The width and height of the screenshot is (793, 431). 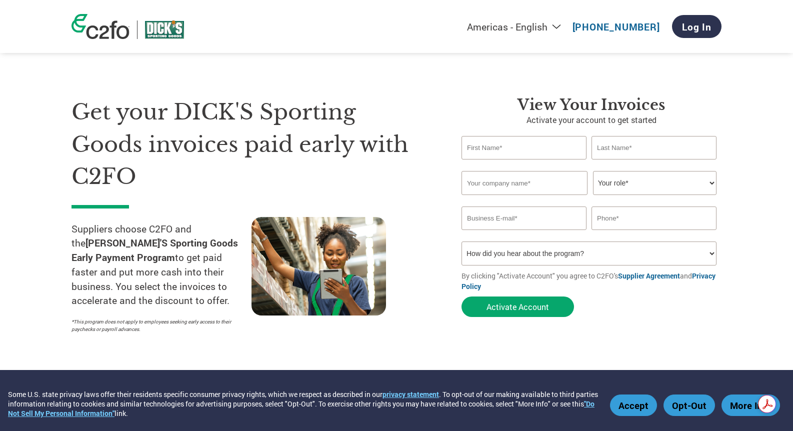 I want to click on a: Log In, so click(x=697, y=27).